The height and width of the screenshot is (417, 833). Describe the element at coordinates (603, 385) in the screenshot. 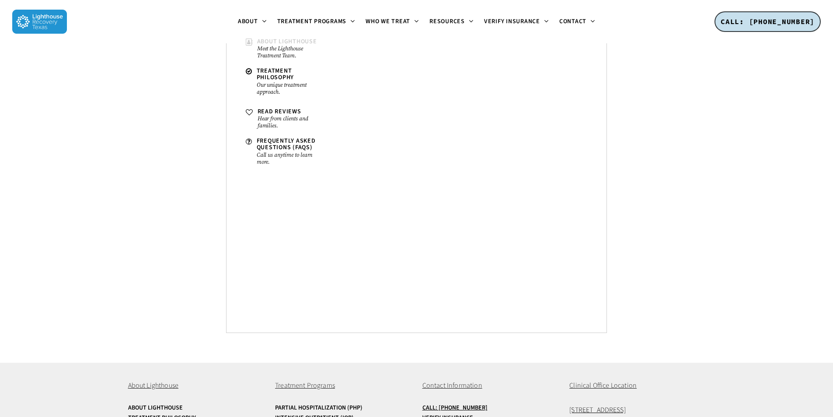

I see `span: Clinical Office Location` at that location.